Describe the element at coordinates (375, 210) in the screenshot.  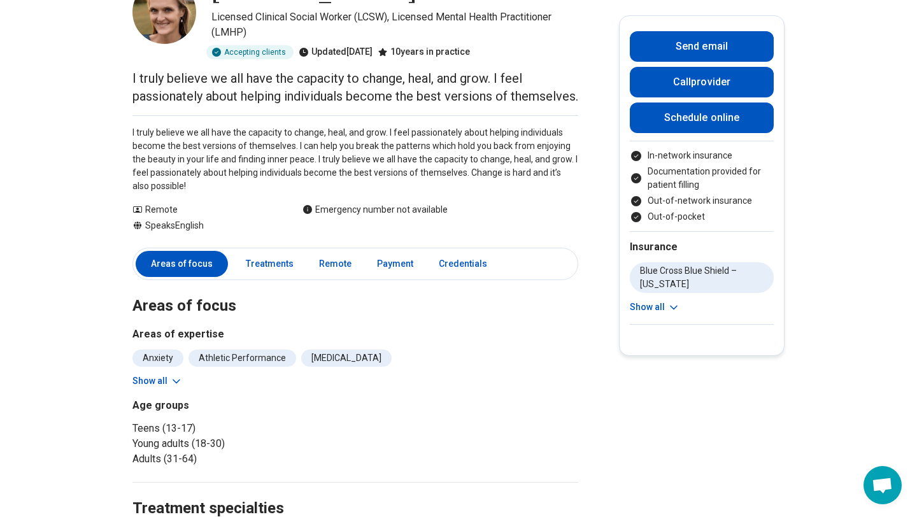
I see `div: Emergency number not available` at that location.